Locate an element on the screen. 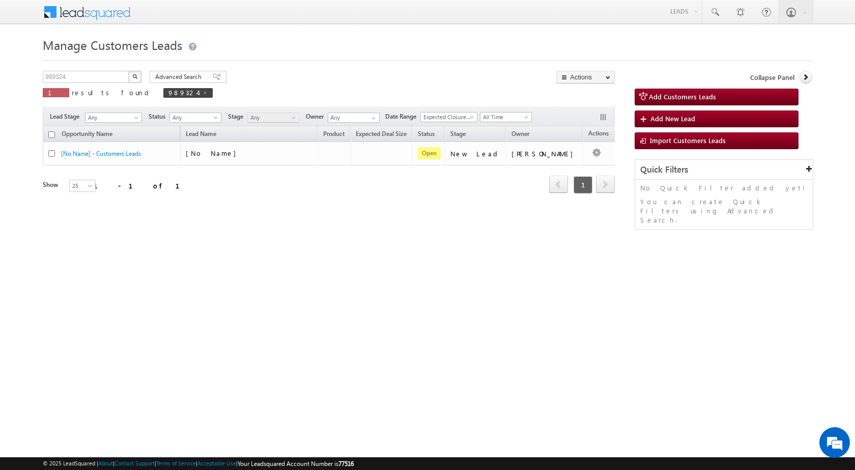 The height and width of the screenshot is (470, 855). div: Quick Filters is located at coordinates (723, 169).